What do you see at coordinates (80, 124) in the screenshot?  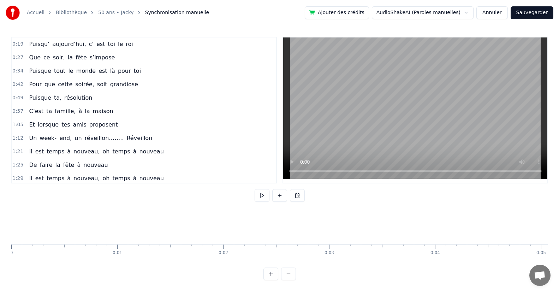 I see `span: amis` at bounding box center [80, 124].